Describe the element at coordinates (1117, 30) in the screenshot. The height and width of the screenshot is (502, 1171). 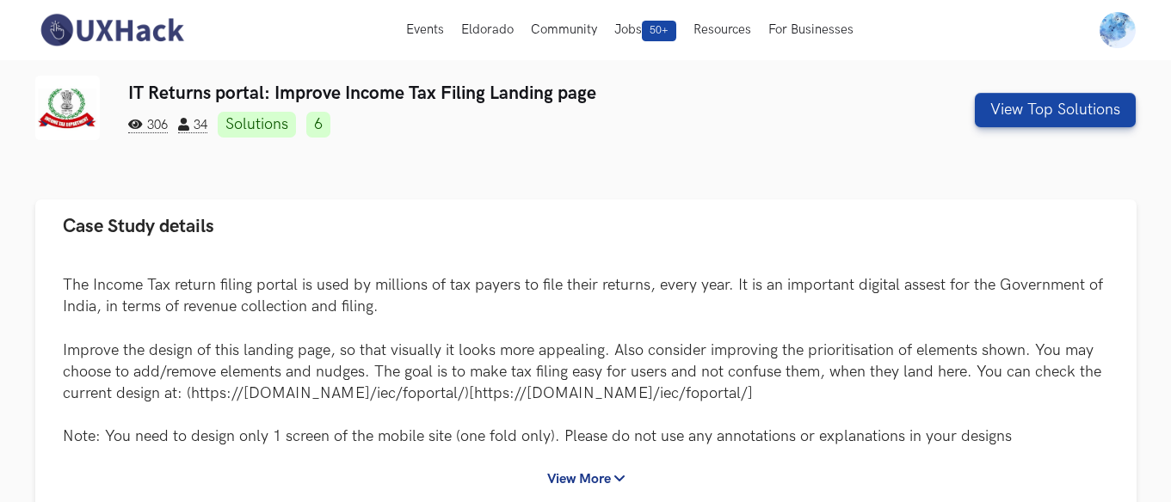
I see `img: Your profile pic` at that location.